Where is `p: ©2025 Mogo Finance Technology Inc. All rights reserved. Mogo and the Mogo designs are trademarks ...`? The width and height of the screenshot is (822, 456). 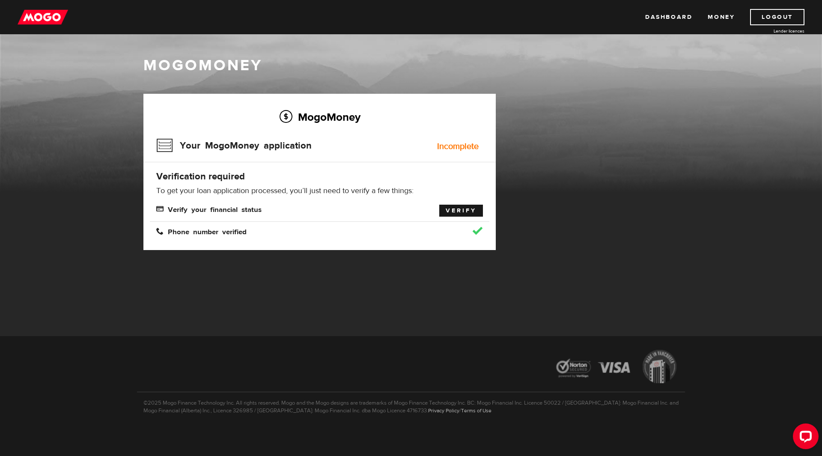
p: ©2025 Mogo Finance Technology Inc. All rights reserved. Mogo and the Mogo designs are trademarks ... is located at coordinates (411, 403).